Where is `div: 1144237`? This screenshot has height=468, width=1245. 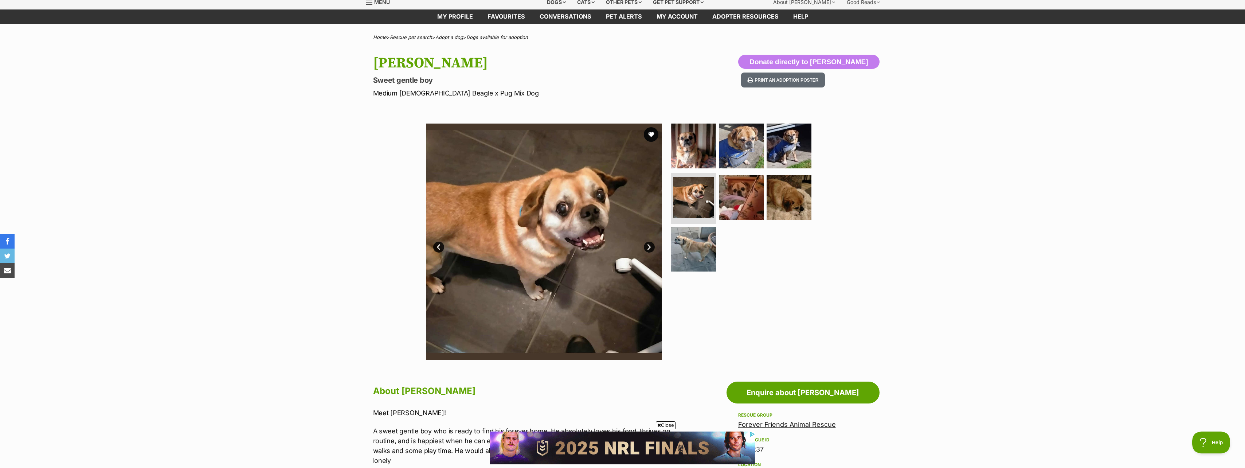 div: 1144237 is located at coordinates (803, 449).